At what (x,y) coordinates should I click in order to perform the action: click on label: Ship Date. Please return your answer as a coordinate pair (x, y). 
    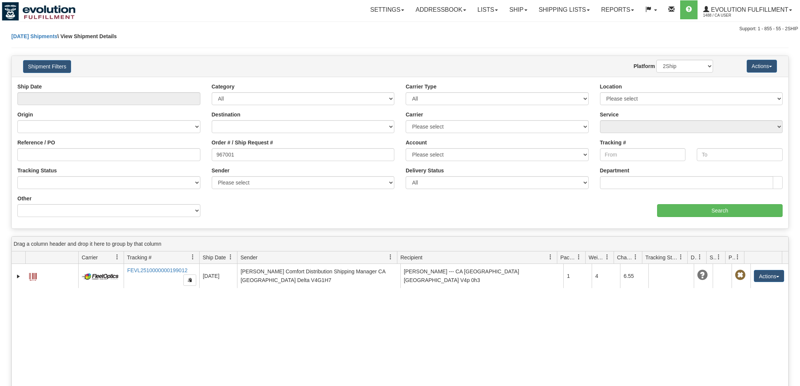
    Looking at the image, I should click on (29, 87).